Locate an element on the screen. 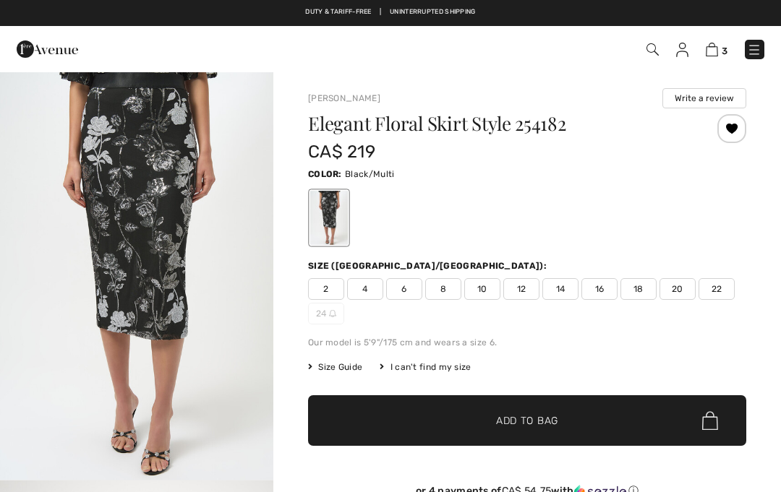  img: Shopping Bag is located at coordinates (711, 49).